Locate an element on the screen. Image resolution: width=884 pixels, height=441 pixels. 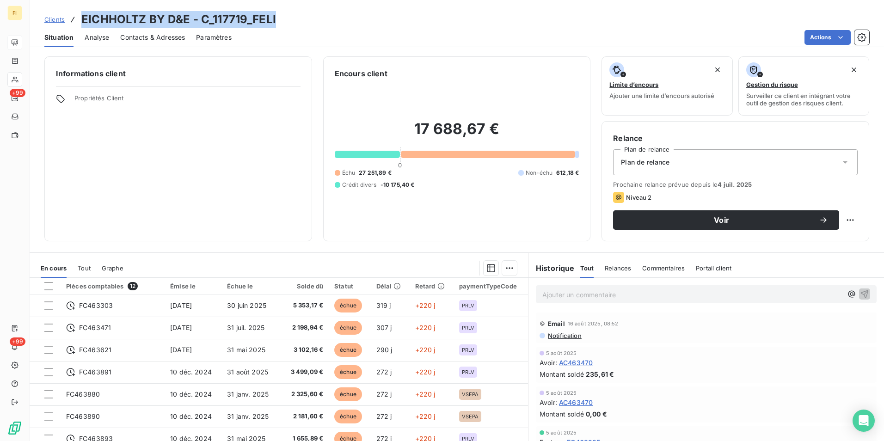
span: Graphe is located at coordinates (112, 268).